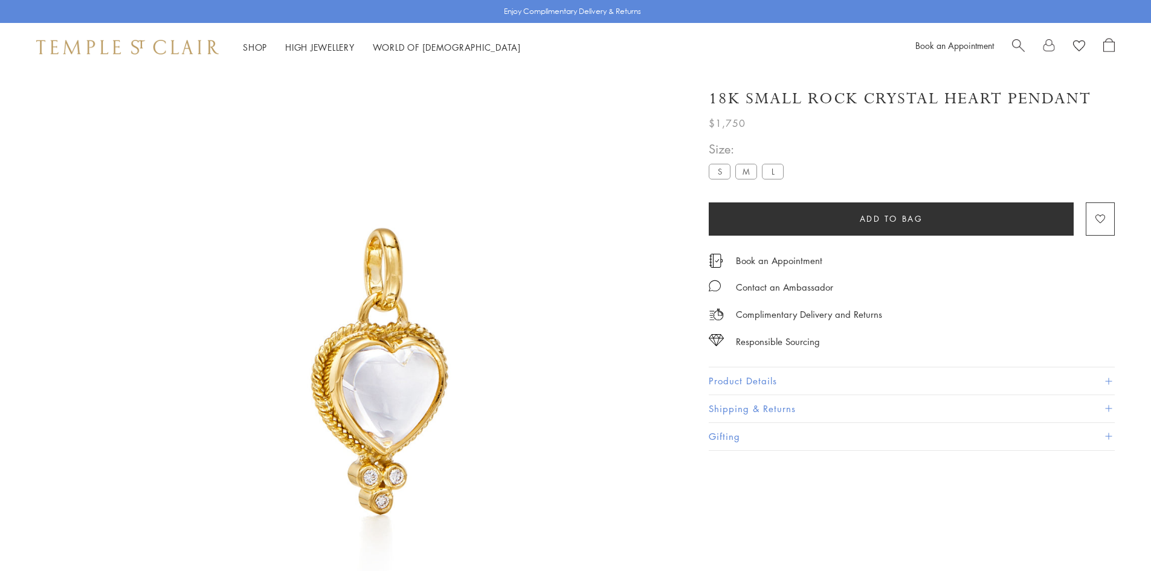  What do you see at coordinates (773, 171) in the screenshot?
I see `label: L` at bounding box center [773, 171].